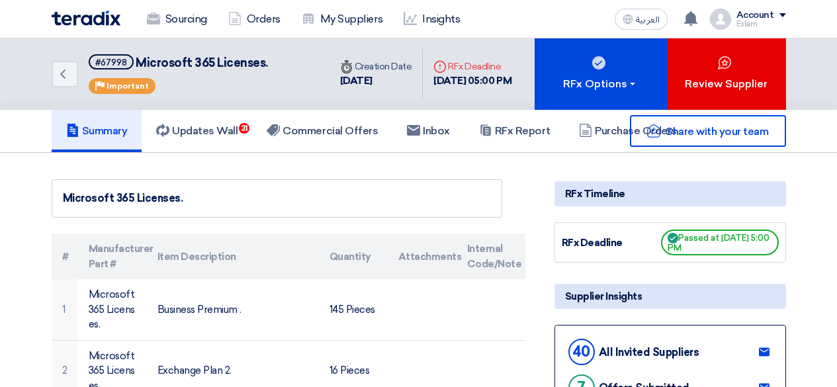 Image resolution: width=837 pixels, height=387 pixels. What do you see at coordinates (582, 352) in the screenshot?
I see `div: 40` at bounding box center [582, 352].